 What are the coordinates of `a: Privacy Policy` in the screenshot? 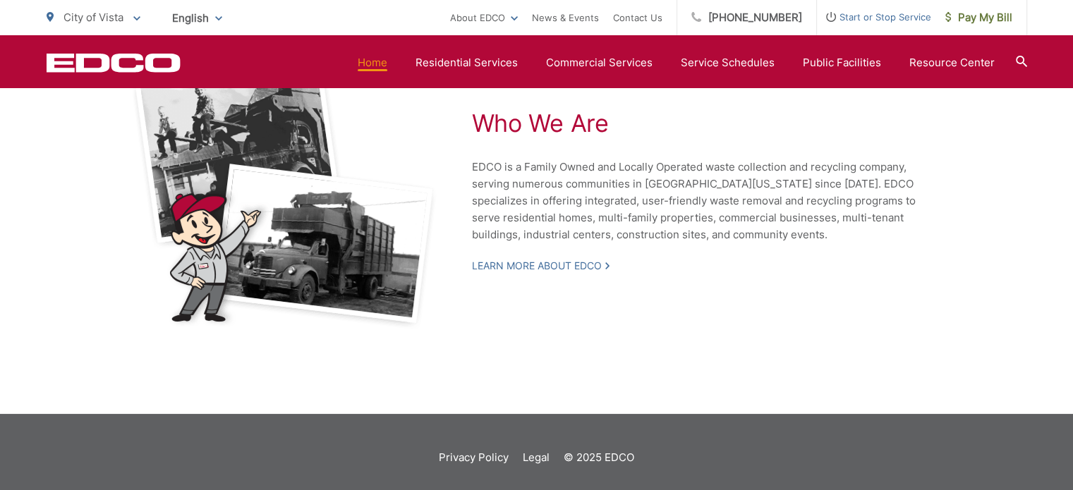 It's located at (473, 458).